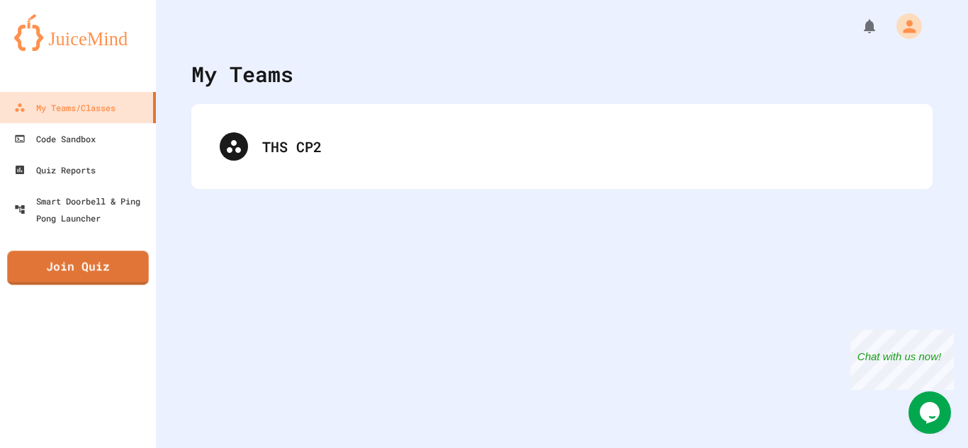  Describe the element at coordinates (64, 108) in the screenshot. I see `div: My Teams/Classes` at that location.